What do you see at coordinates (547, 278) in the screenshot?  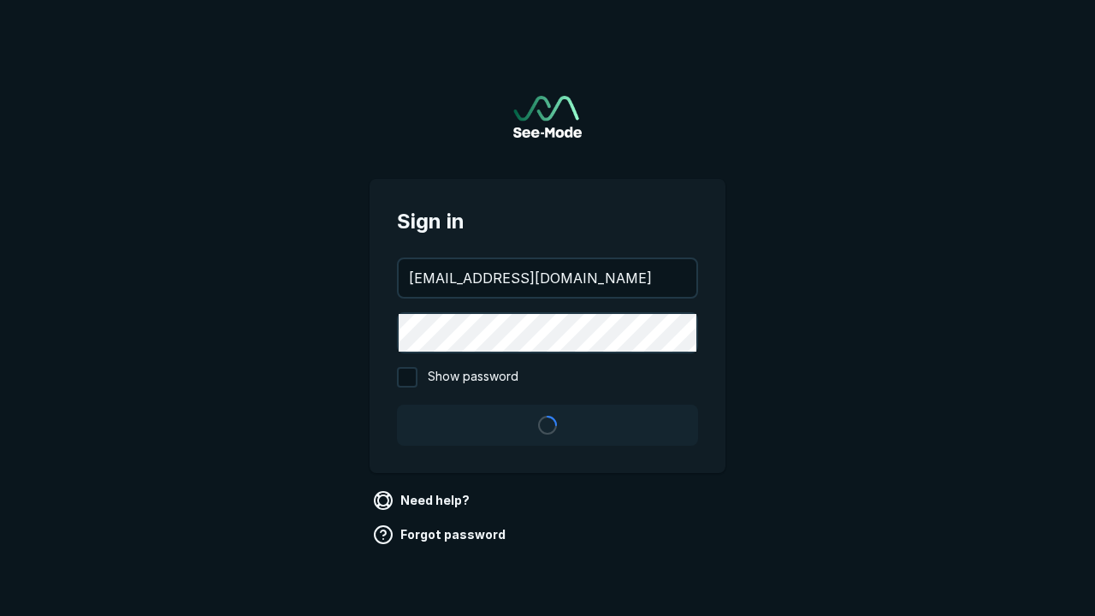 I see `input: your@email.com` at bounding box center [547, 278].